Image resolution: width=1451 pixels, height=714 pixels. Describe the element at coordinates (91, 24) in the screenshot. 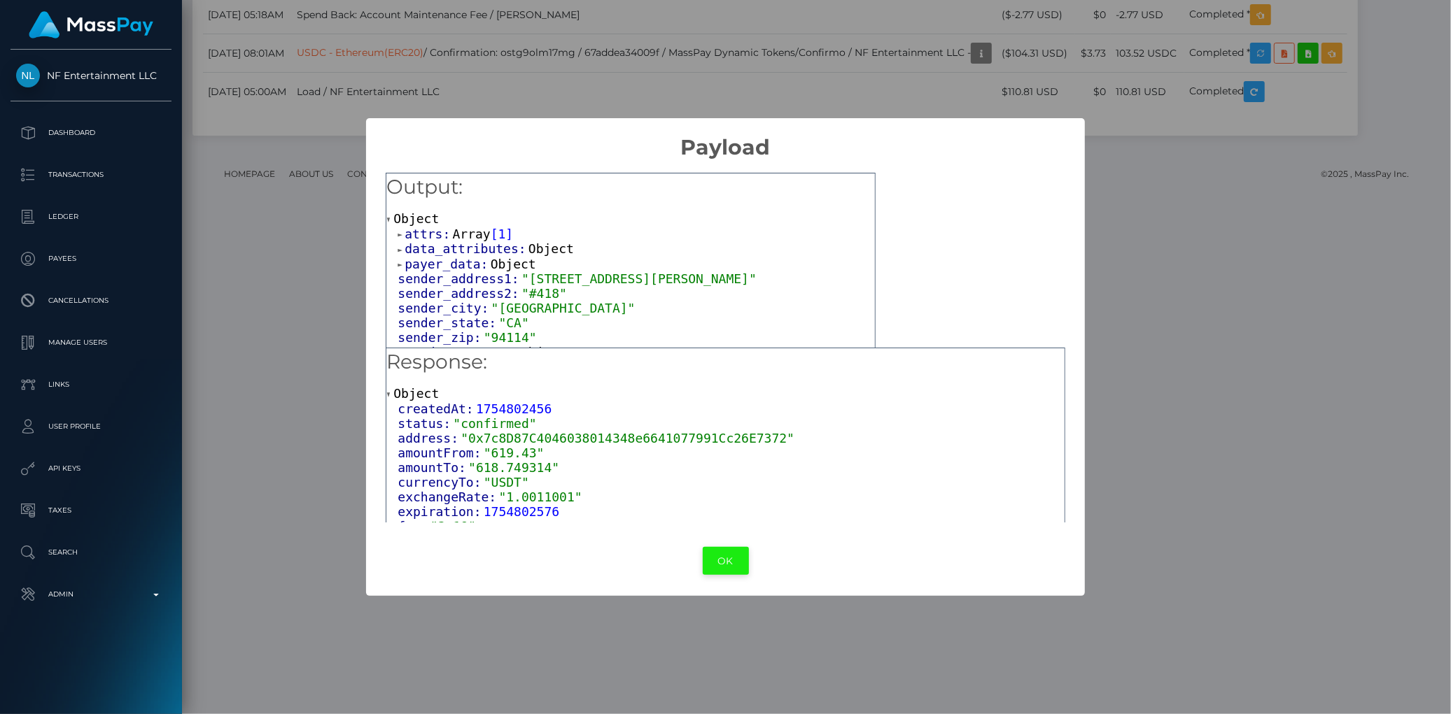

I see `img: MassPay Logo` at that location.